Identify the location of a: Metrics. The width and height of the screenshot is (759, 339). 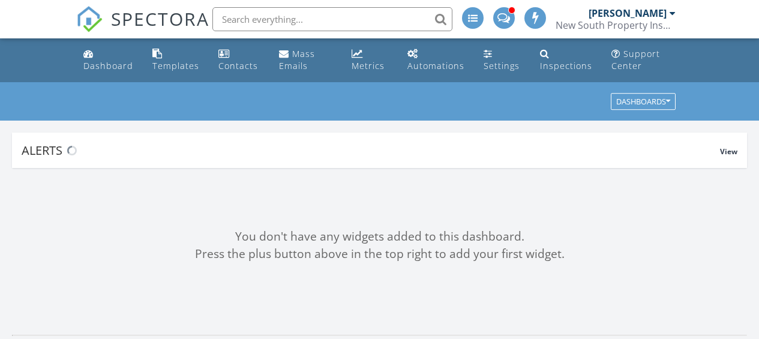
(370, 60).